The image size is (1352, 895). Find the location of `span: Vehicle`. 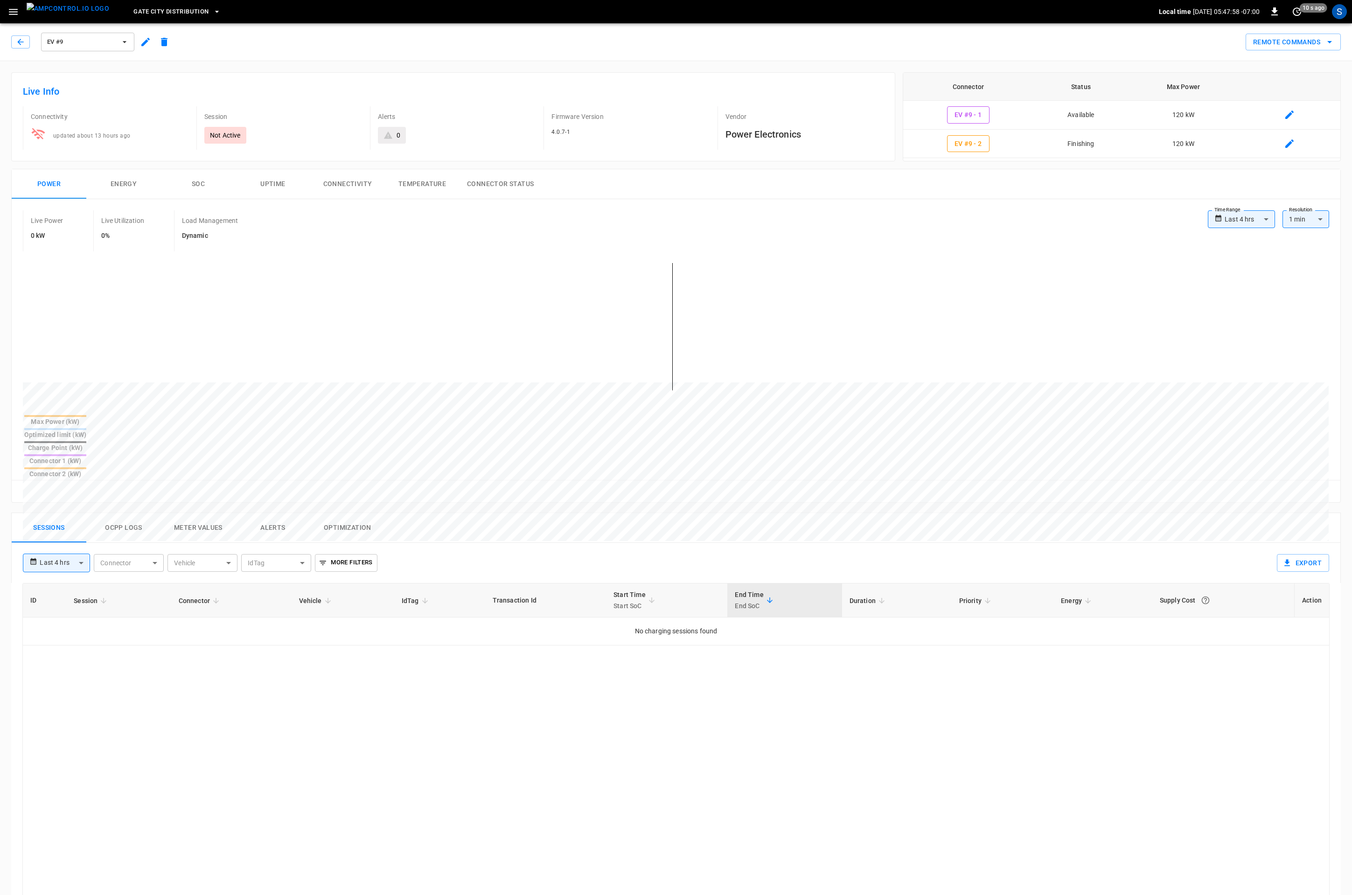

span: Vehicle is located at coordinates (316, 601).